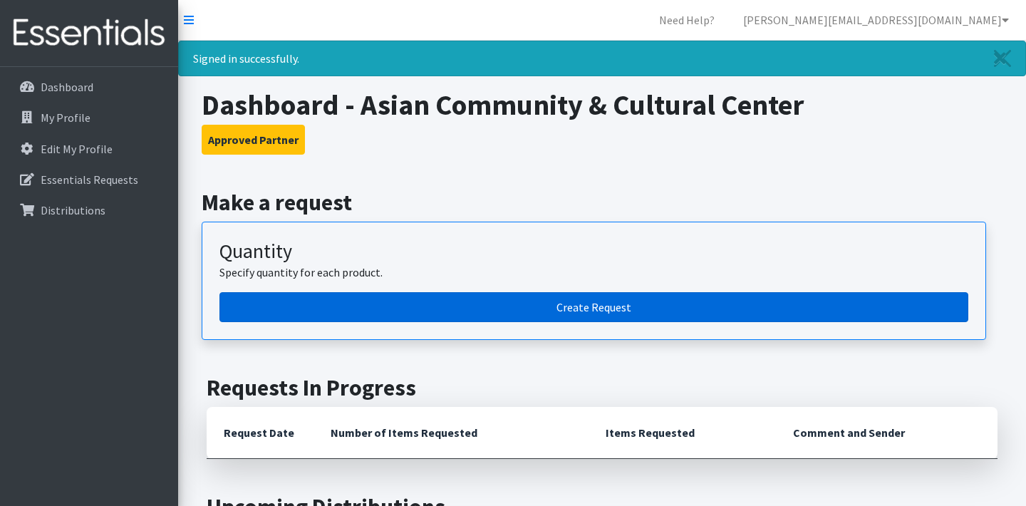 The width and height of the screenshot is (1026, 506). Describe the element at coordinates (602, 202) in the screenshot. I see `h2: Make a request` at that location.